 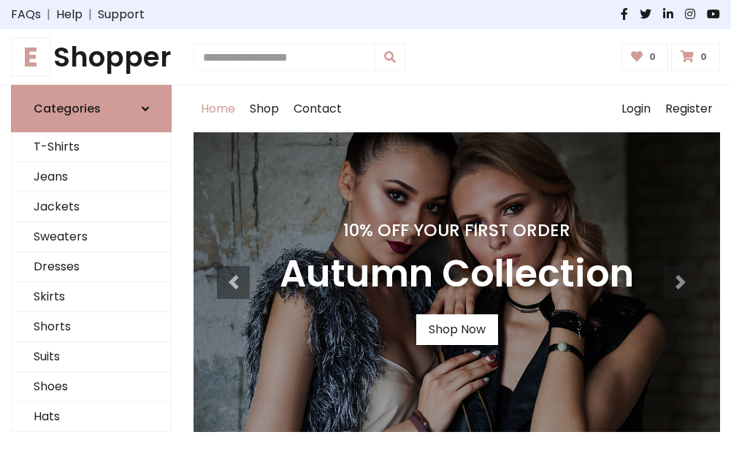 I want to click on h3: Autumn Collection, so click(x=457, y=274).